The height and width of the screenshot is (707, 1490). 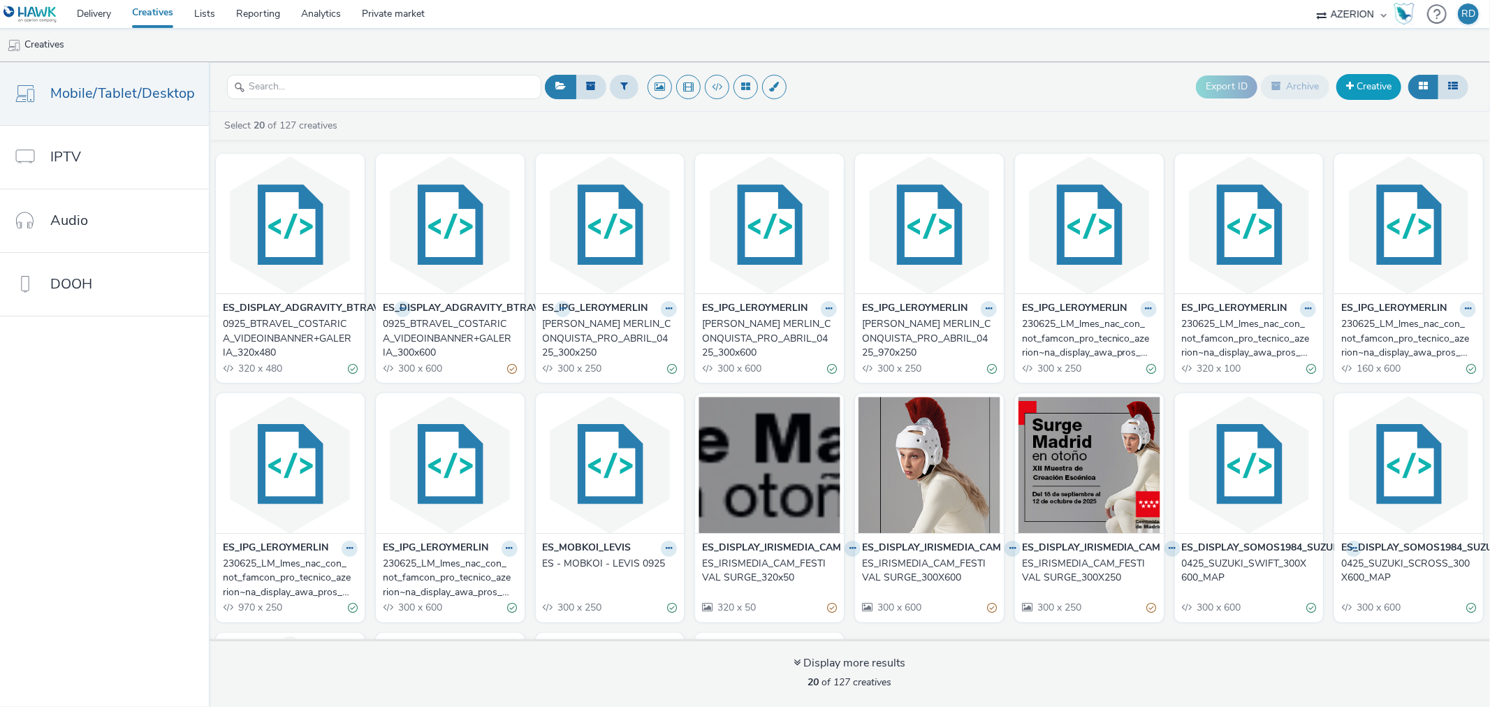 What do you see at coordinates (769, 225) in the screenshot?
I see `img: LEROY MERLIN_CONQUISTA_PRO_ABRIL_0425_300x600 visual` at bounding box center [769, 225].